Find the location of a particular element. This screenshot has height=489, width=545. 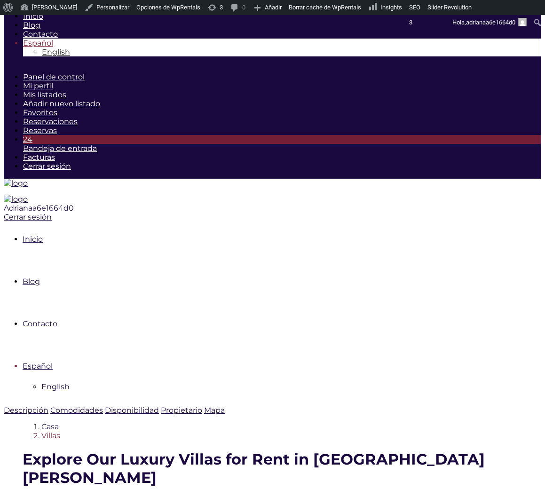

a: Casa is located at coordinates (50, 426).